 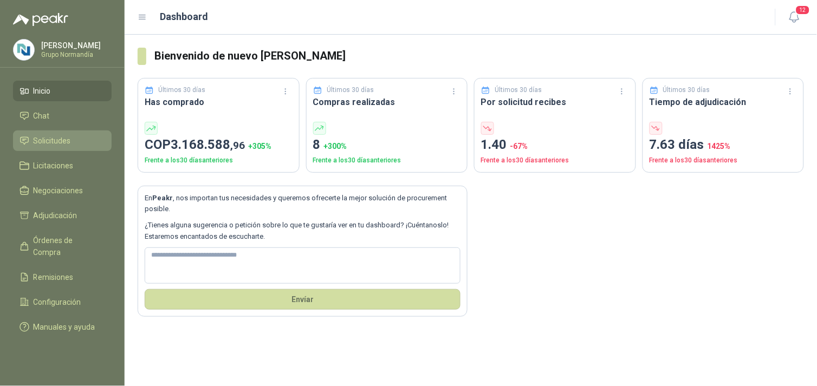 What do you see at coordinates (54, 166) in the screenshot?
I see `span: Licitaciones` at bounding box center [54, 166].